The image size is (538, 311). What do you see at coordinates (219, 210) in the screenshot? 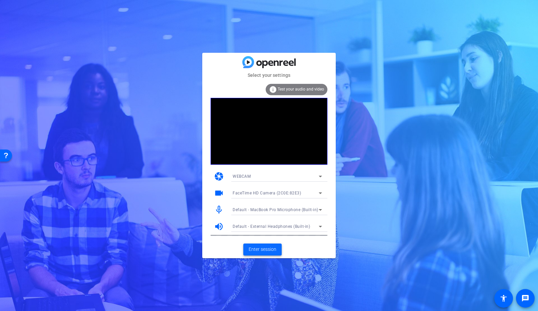
I see `mat-icon: mic_none` at bounding box center [219, 210].